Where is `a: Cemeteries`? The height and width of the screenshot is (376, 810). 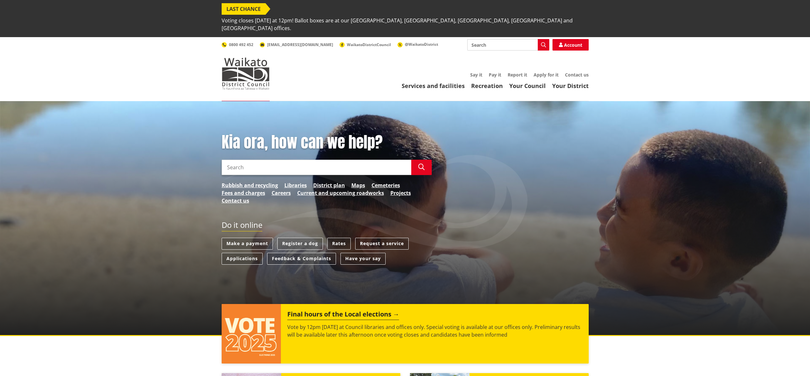
a: Cemeteries is located at coordinates (386, 185).